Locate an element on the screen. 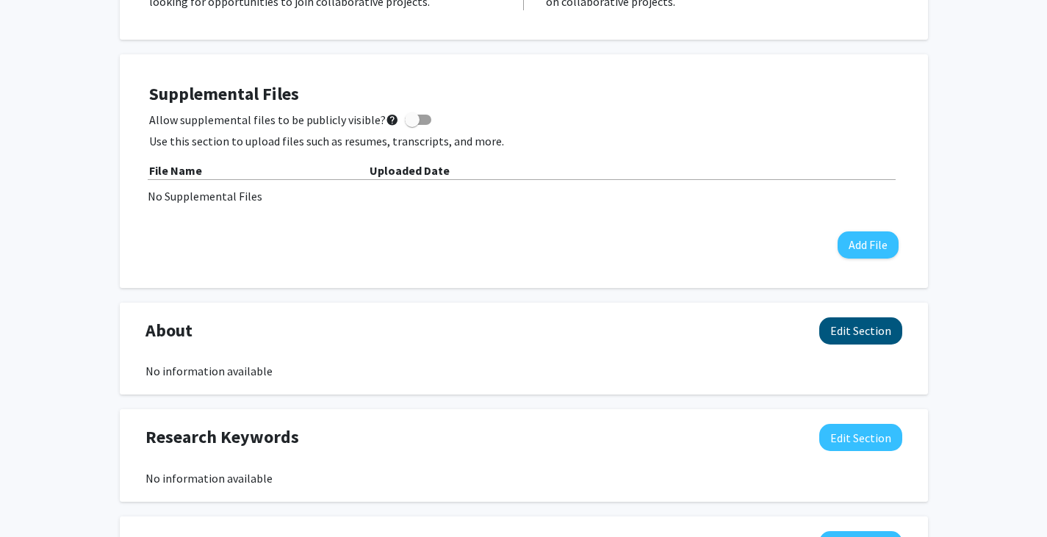 The width and height of the screenshot is (1047, 537). button: Edit Research Keywords is located at coordinates (860, 437).